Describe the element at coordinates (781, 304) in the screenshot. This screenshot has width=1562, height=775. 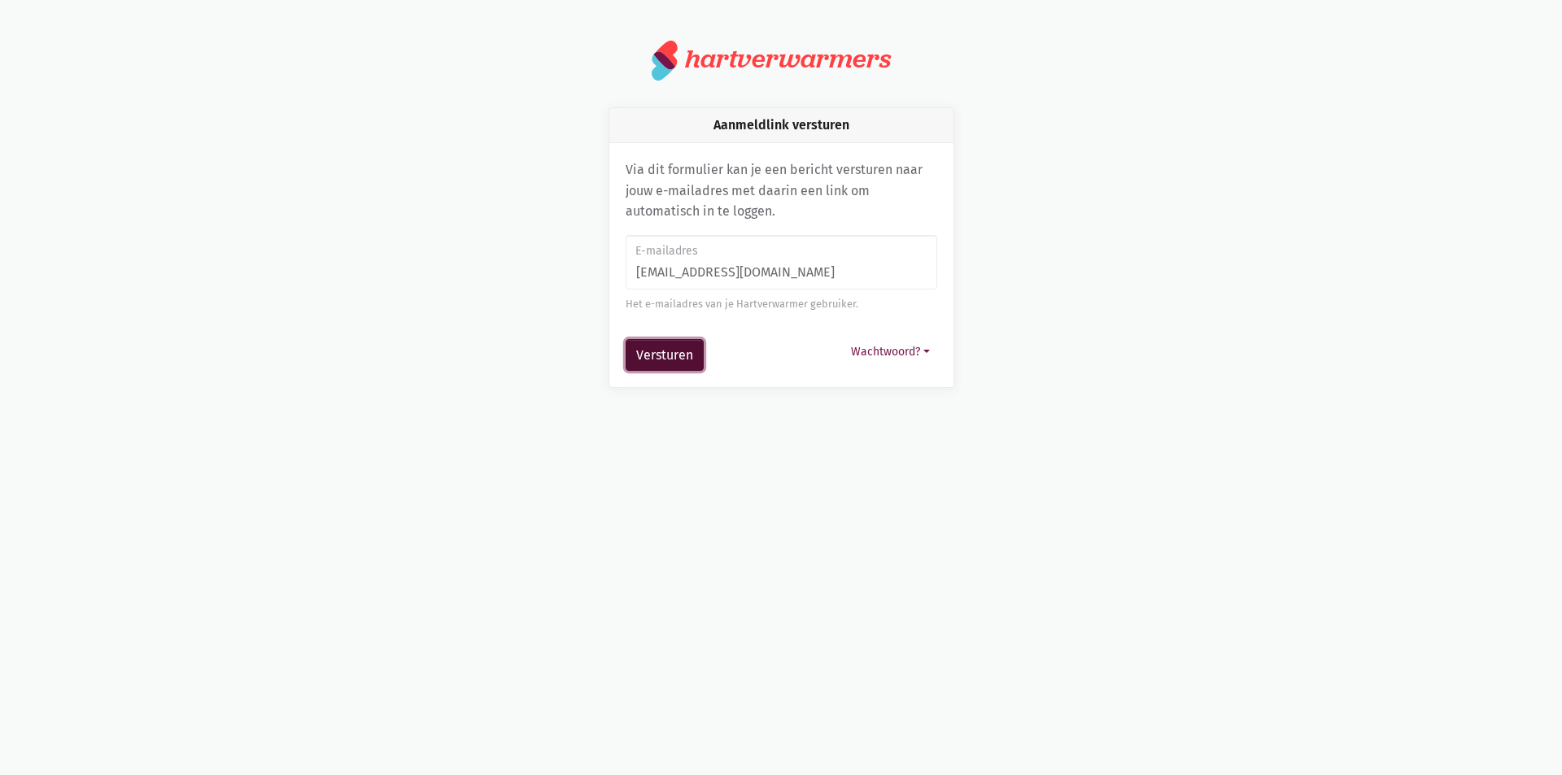
I see `div: Het e-mailadres van je Hartverwarmer gebruiker.` at that location.